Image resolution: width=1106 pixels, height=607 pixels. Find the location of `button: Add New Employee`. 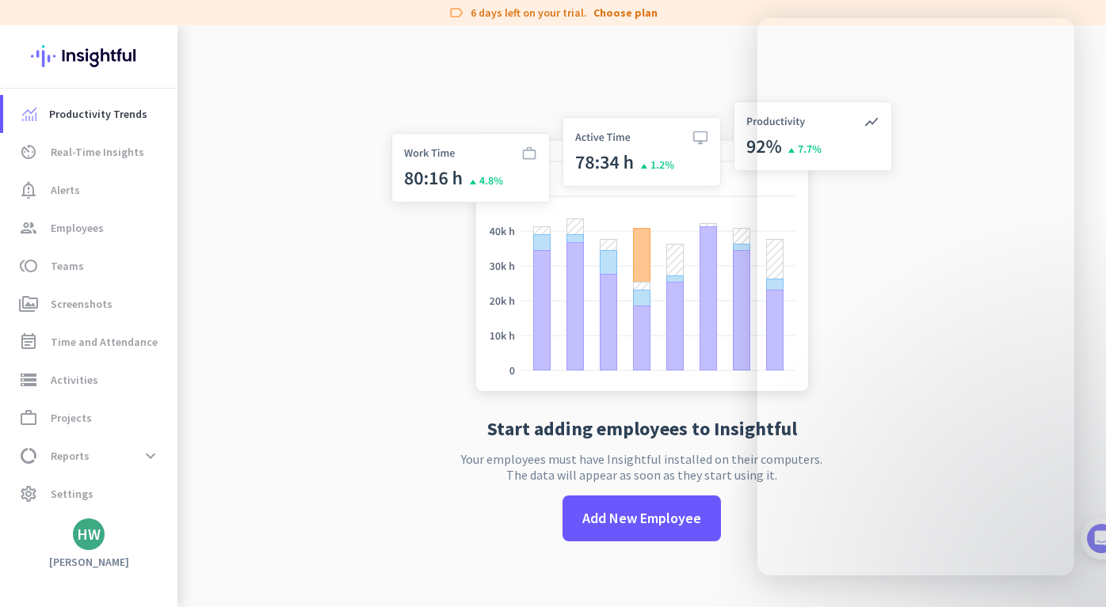

button: Add New Employee is located at coordinates (641, 519).